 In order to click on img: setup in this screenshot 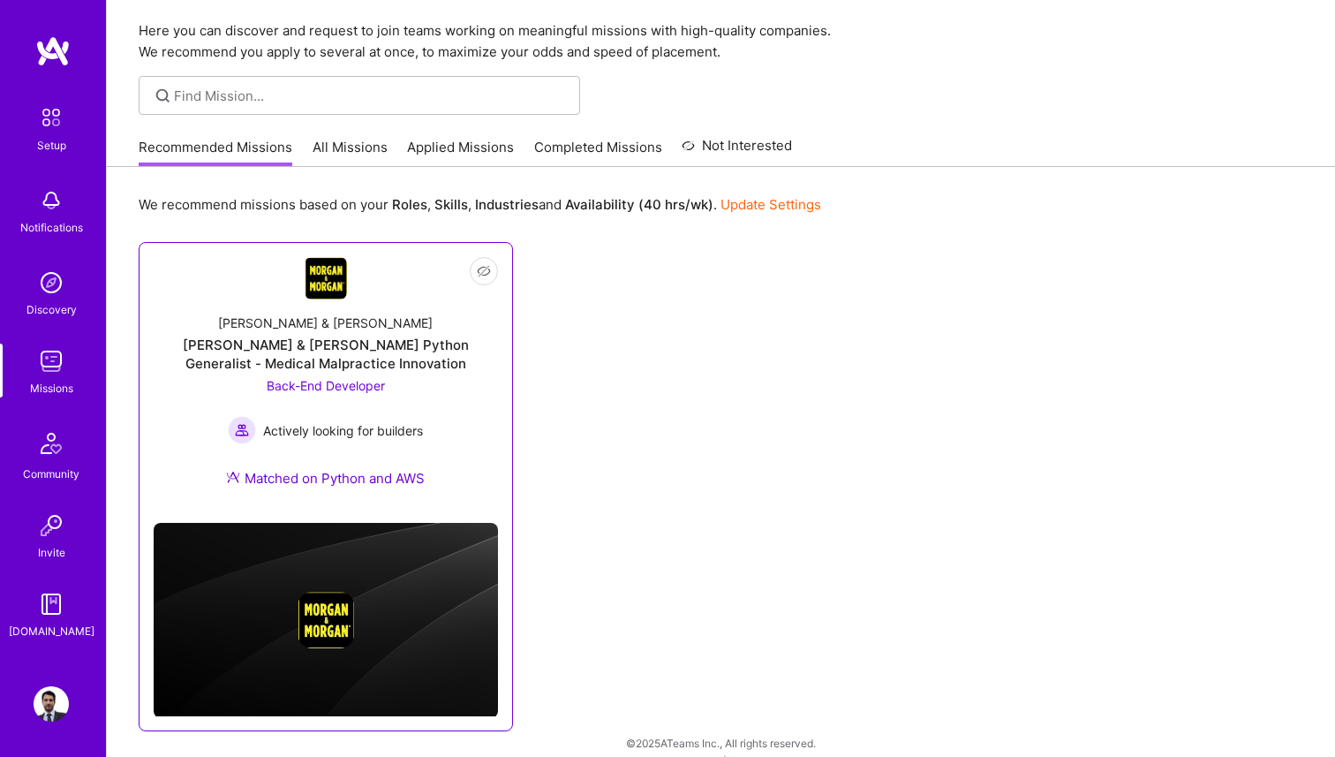, I will do `click(51, 117)`.